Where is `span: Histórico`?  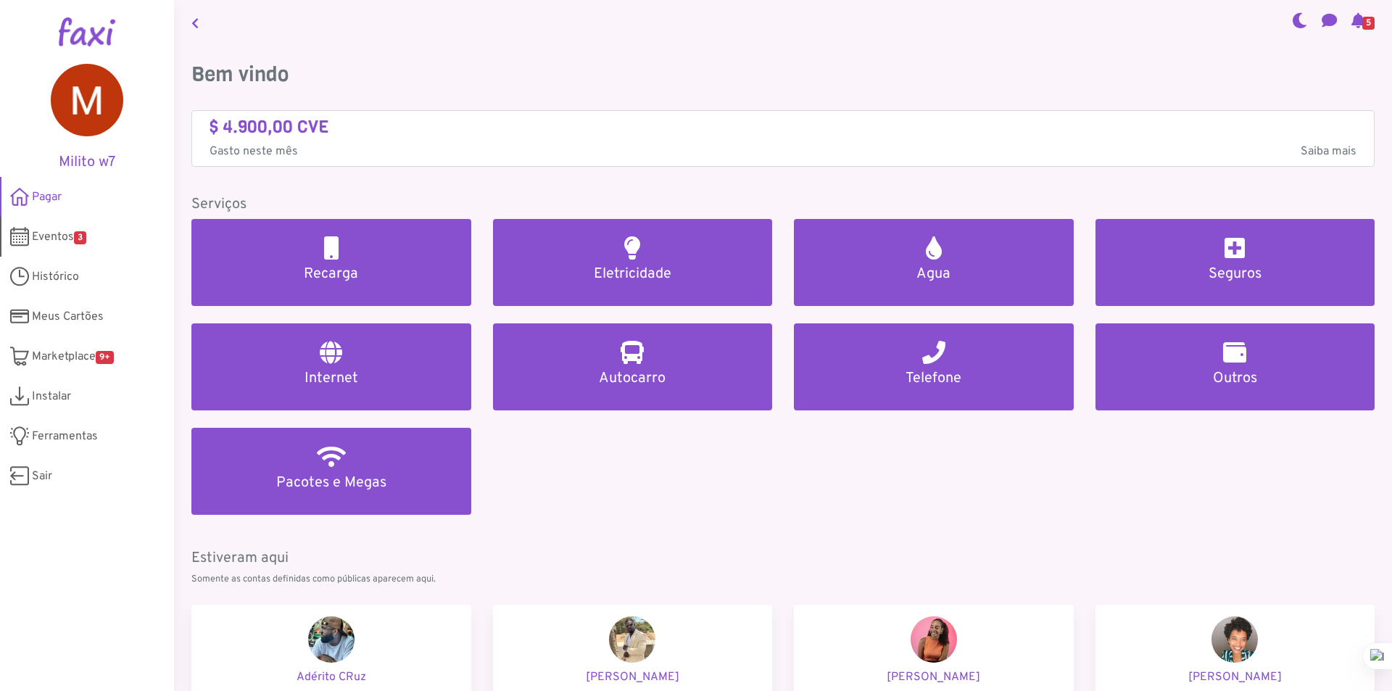
span: Histórico is located at coordinates (55, 277).